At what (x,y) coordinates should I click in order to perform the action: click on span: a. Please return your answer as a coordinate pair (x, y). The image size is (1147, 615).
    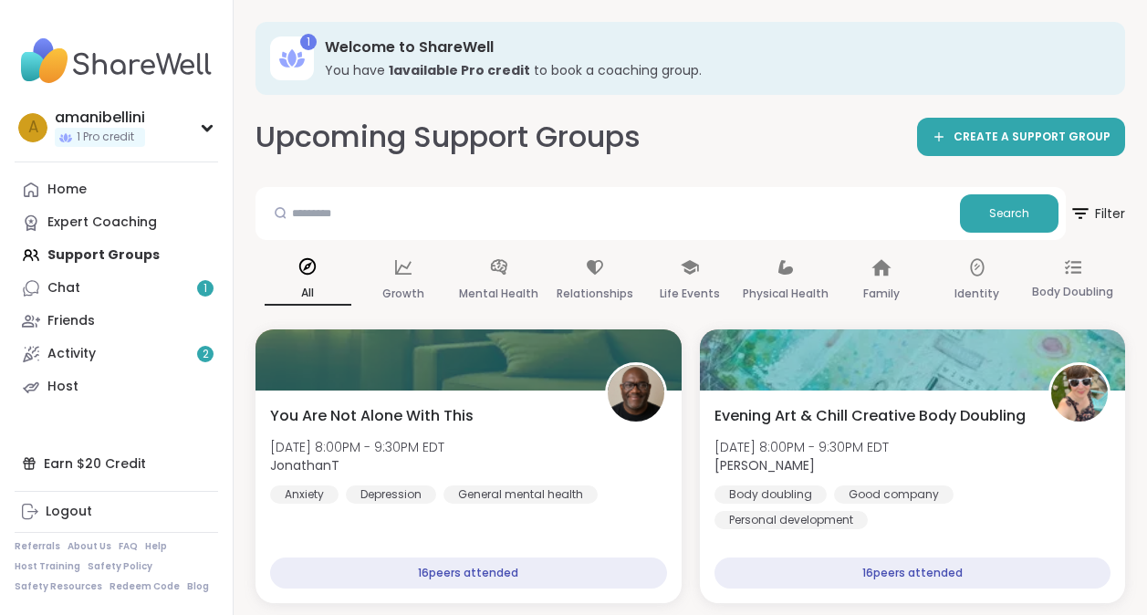
    Looking at the image, I should click on (33, 128).